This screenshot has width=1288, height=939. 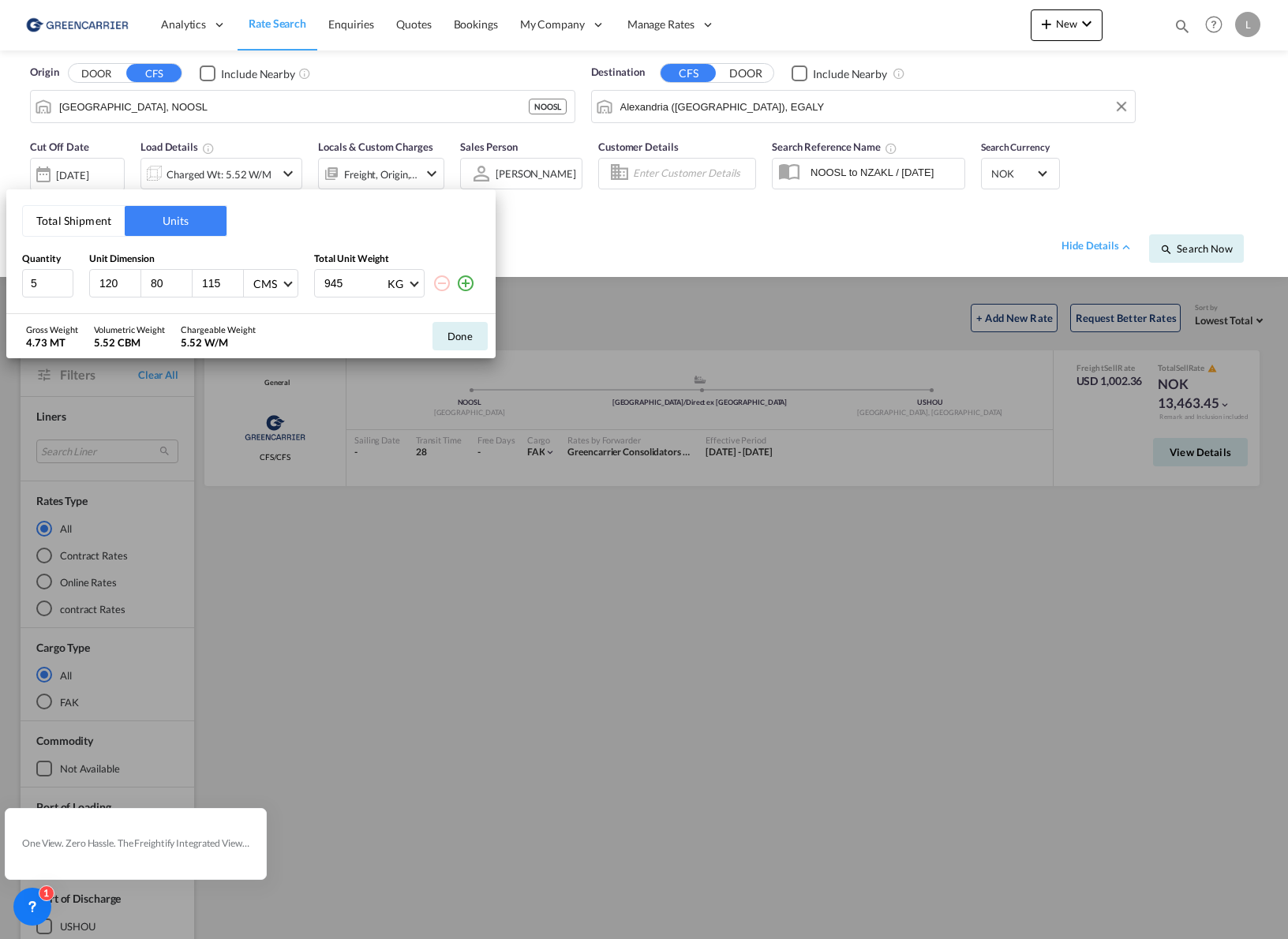 What do you see at coordinates (265, 283) in the screenshot?
I see `div: CMS` at bounding box center [265, 283].